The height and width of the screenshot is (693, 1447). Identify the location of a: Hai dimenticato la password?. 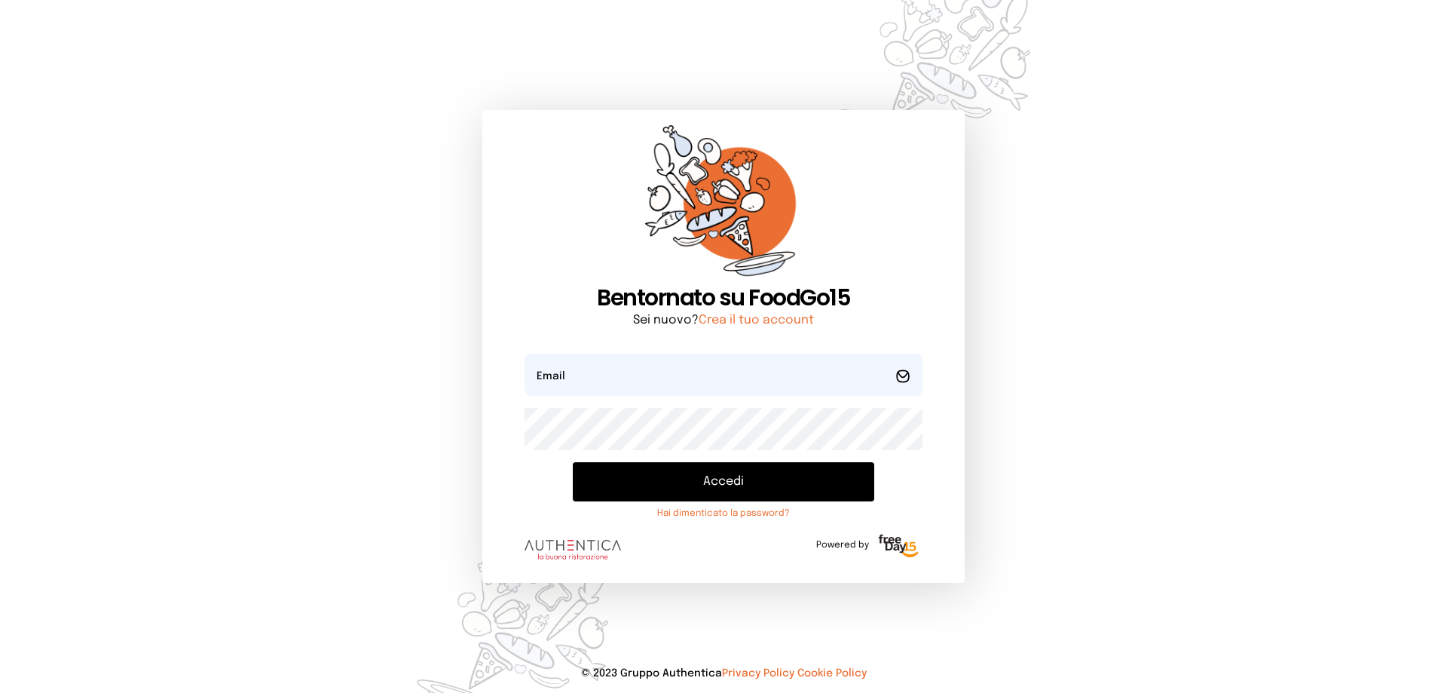
(724, 513).